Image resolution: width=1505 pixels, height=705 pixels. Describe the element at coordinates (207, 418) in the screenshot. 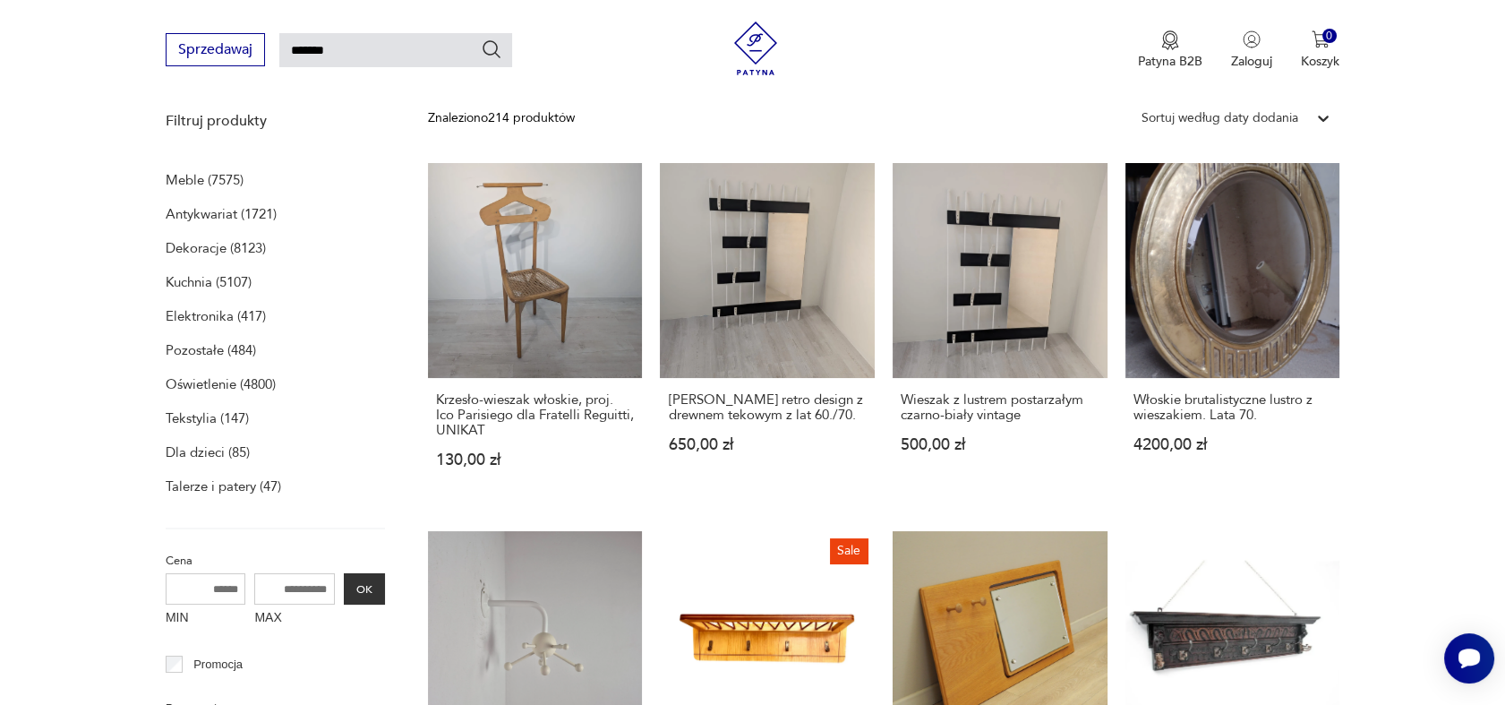

I see `a: Tekstylia (147)` at that location.